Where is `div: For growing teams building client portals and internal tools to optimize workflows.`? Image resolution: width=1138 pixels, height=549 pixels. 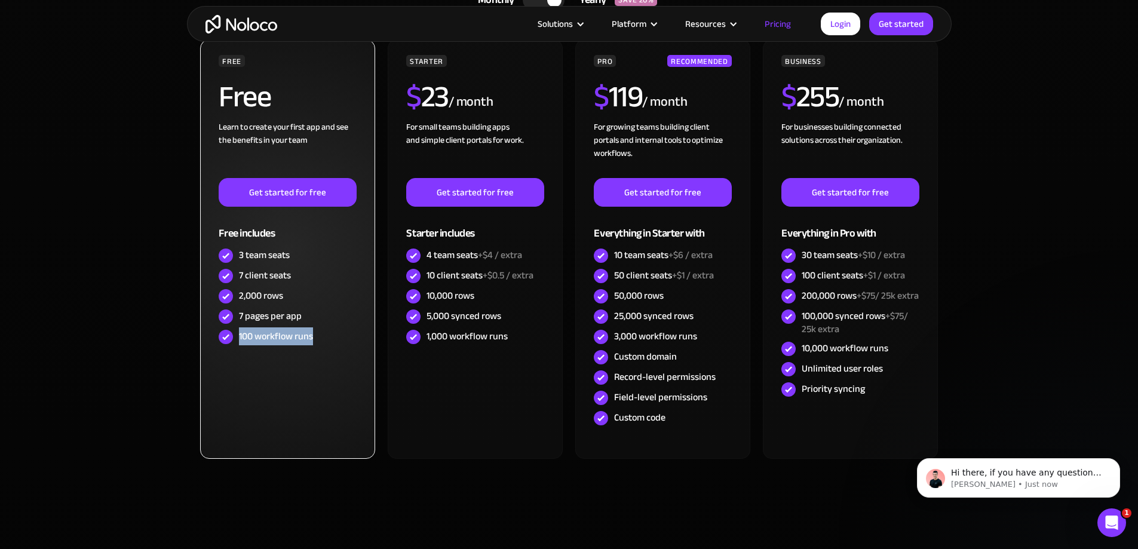 div: For growing teams building client portals and internal tools to optimize workflows. is located at coordinates (662, 149).